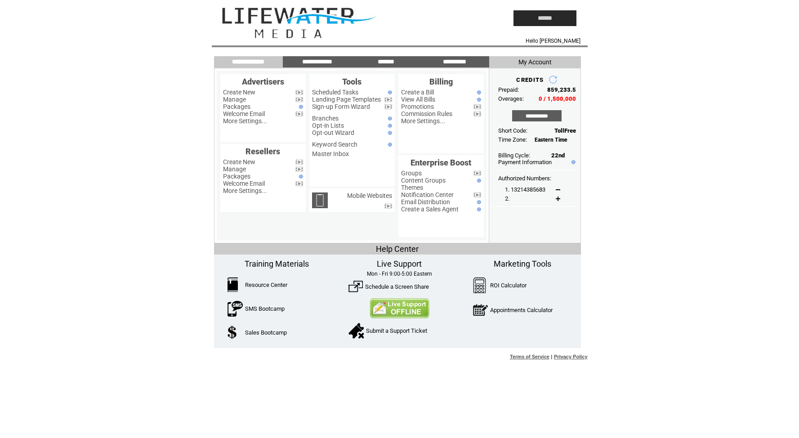 Image resolution: width=799 pixels, height=438 pixels. Describe the element at coordinates (513, 130) in the screenshot. I see `span: Short Code:` at that location.